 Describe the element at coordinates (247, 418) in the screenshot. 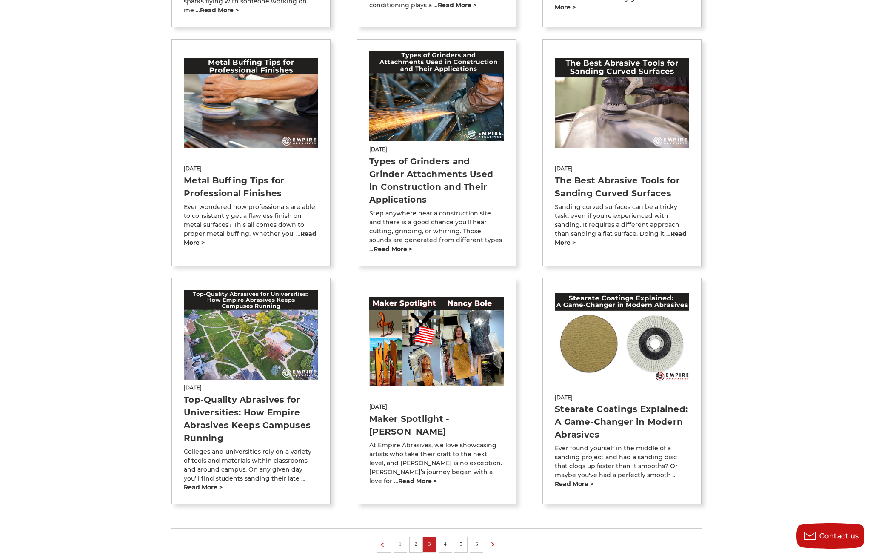

I see `a: Top-Quality Abrasives for Universities: How Empire Abrasives Keeps Campuses Running` at that location.